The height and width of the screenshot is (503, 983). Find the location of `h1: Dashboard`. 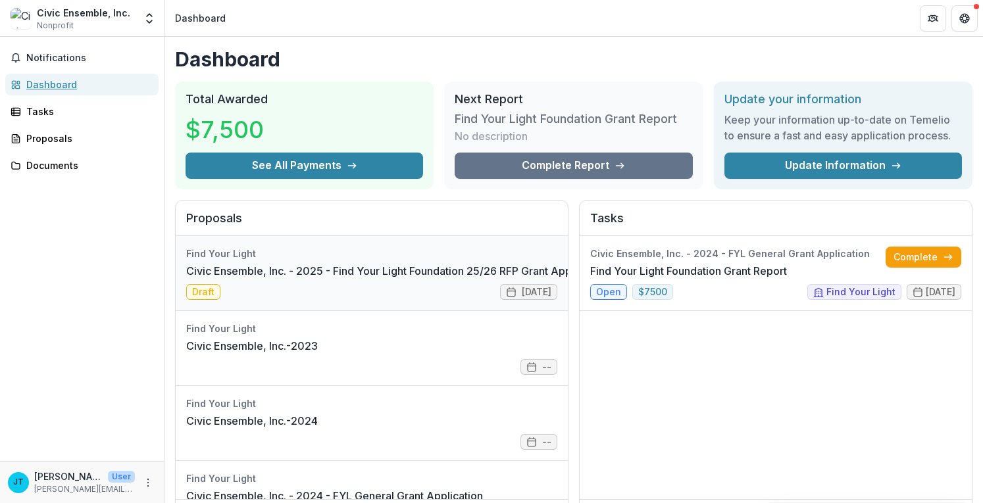

h1: Dashboard is located at coordinates (574, 59).